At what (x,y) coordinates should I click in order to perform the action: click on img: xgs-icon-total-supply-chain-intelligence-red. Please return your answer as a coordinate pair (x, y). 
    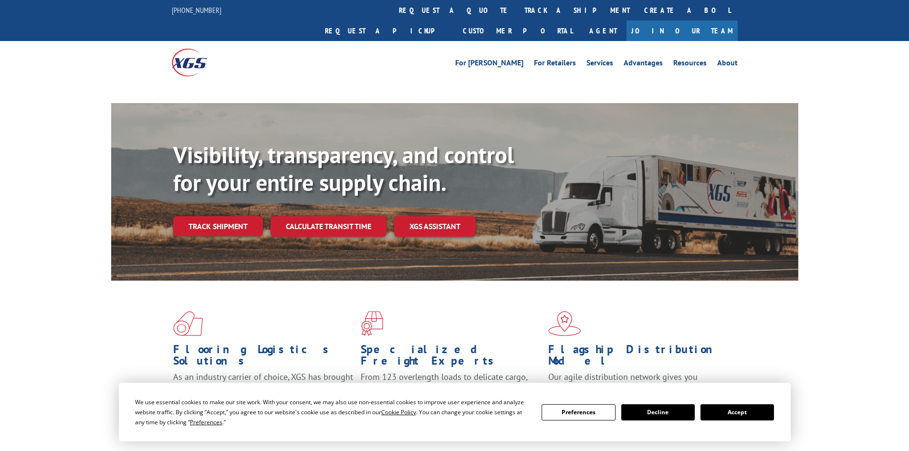
    Looking at the image, I should click on (188, 324).